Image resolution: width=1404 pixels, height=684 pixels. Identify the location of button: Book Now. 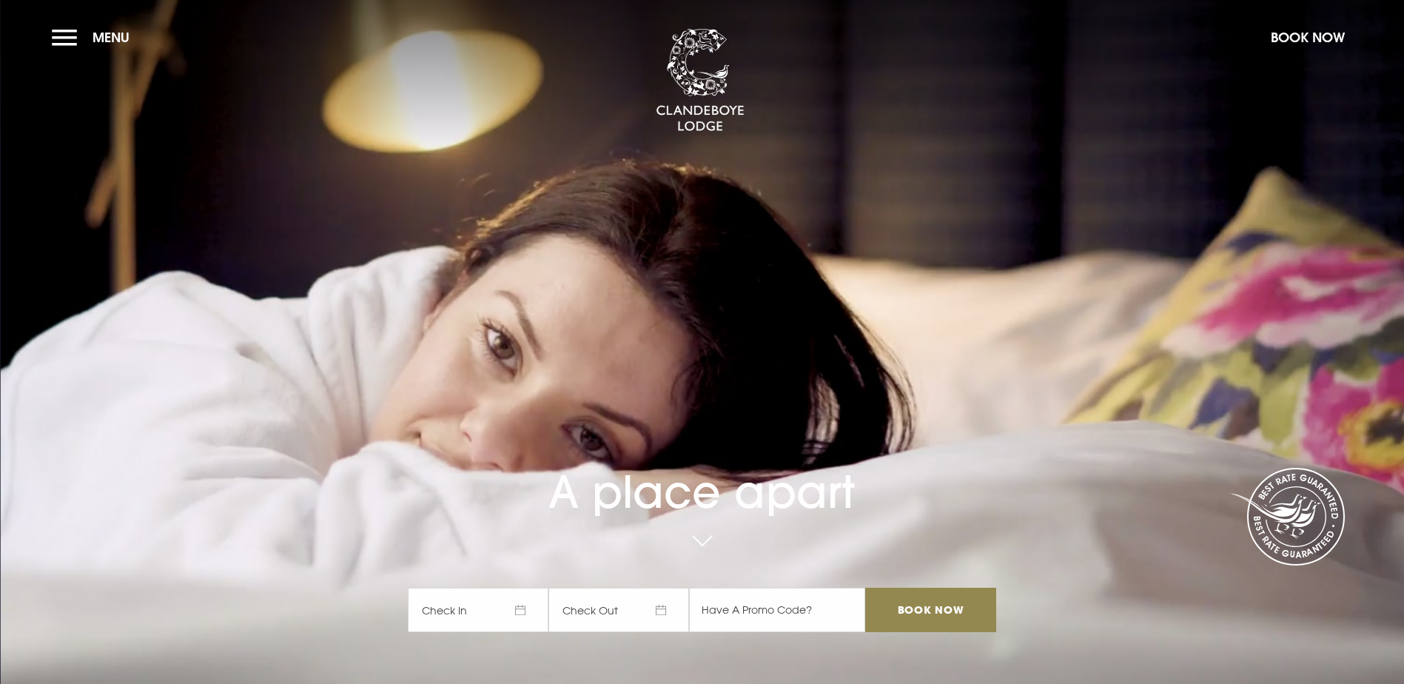
(1308, 37).